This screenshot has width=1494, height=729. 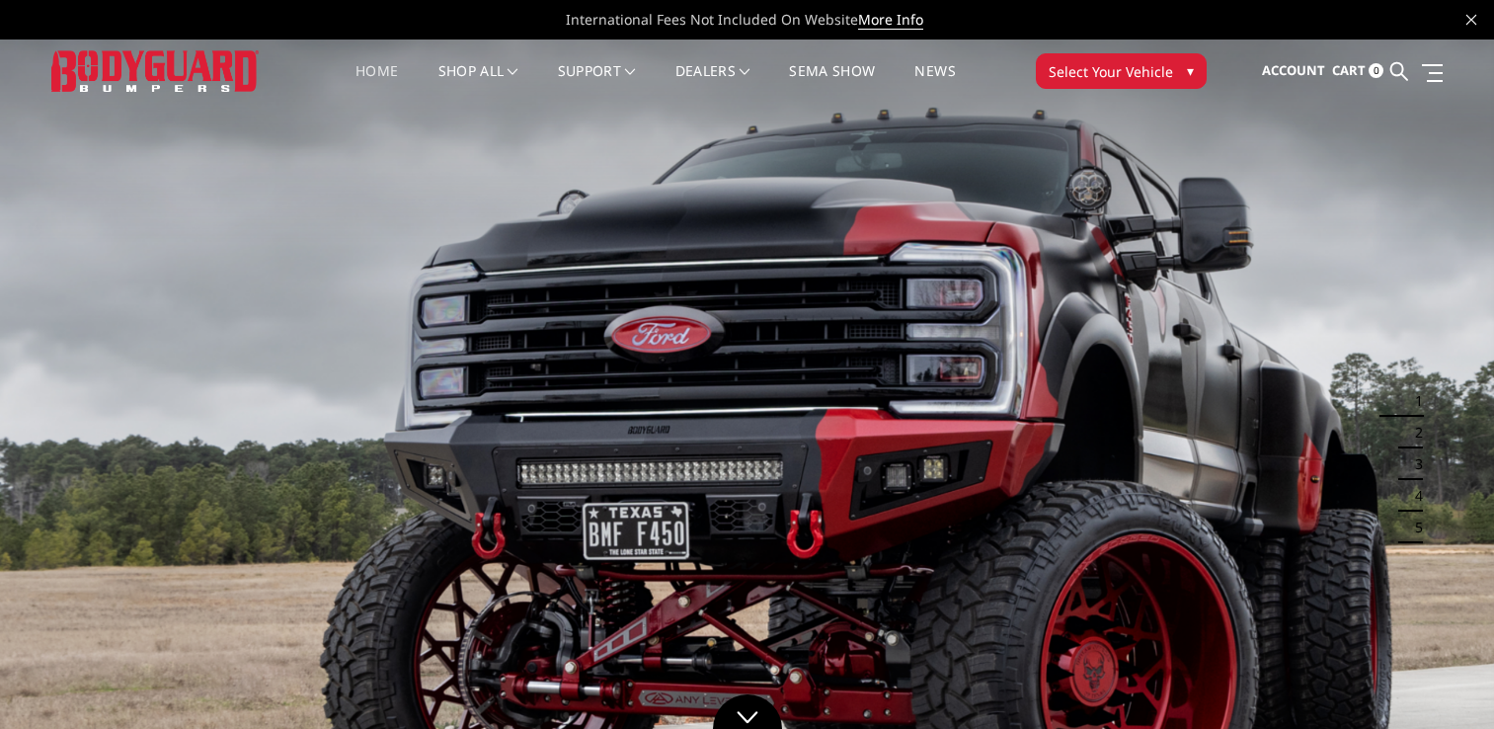 What do you see at coordinates (1294, 70) in the screenshot?
I see `span: Account` at bounding box center [1294, 70].